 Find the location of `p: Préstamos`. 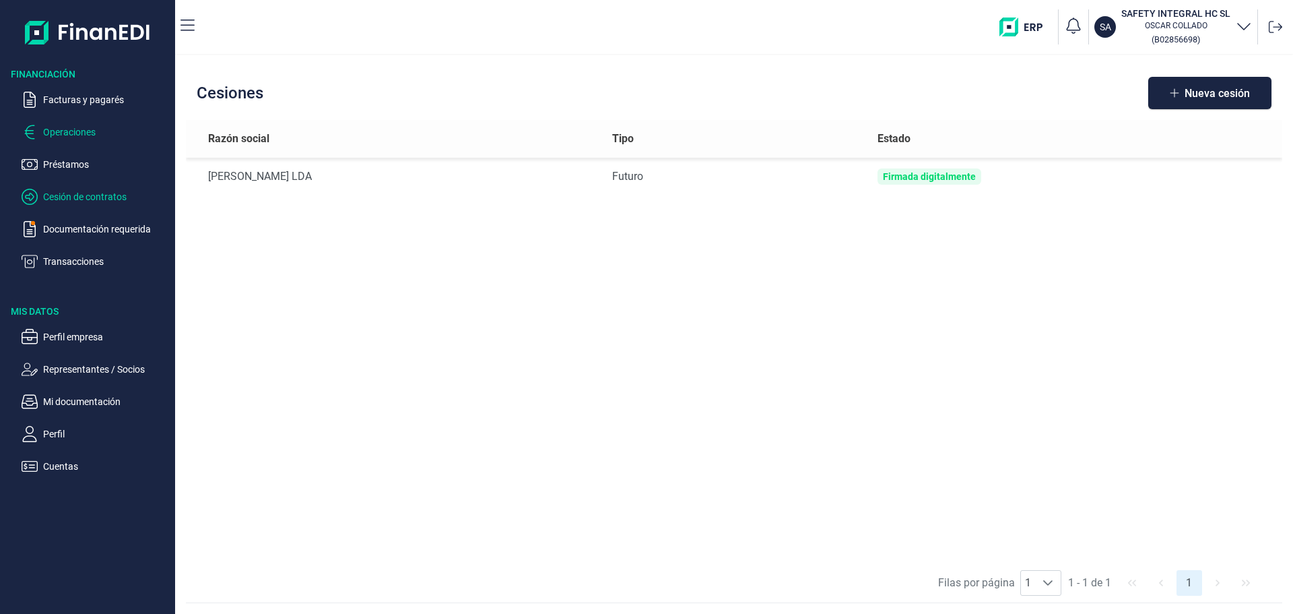

p: Préstamos is located at coordinates (106, 164).